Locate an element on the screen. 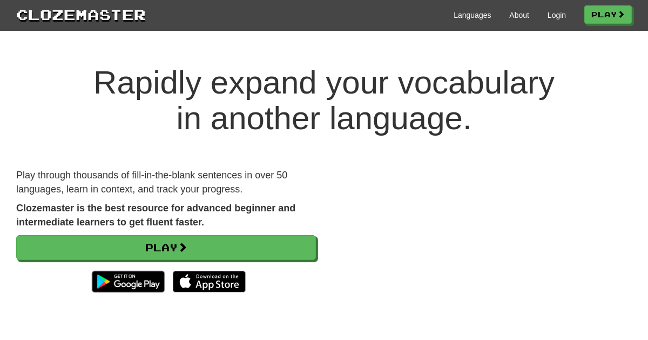 The image size is (648, 340). a: Clozemaster is located at coordinates (81, 14).